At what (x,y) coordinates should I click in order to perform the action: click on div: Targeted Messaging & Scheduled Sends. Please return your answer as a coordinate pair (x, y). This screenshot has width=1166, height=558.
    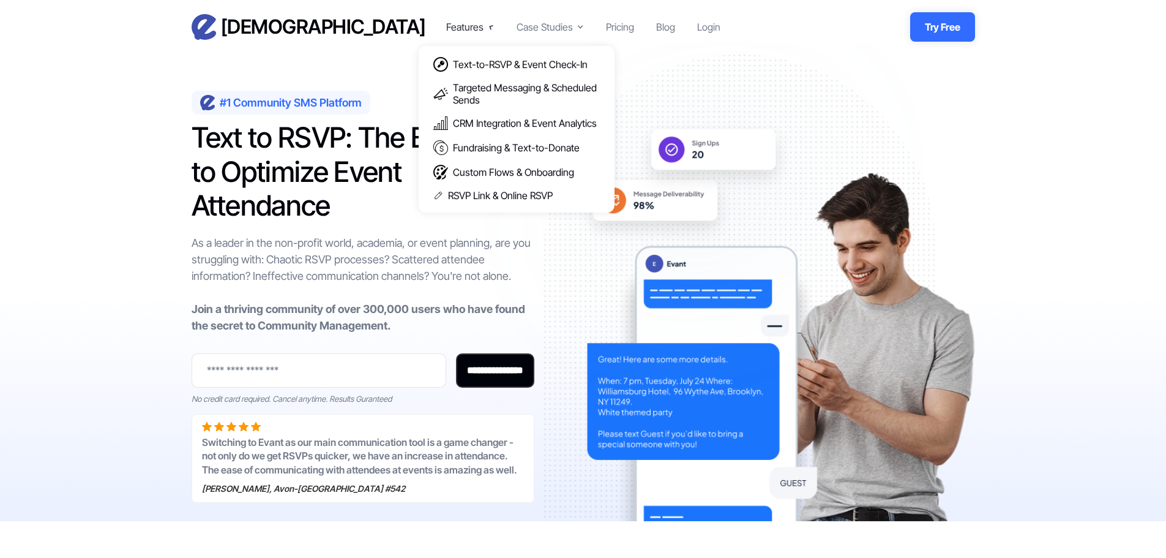
    Looking at the image, I should click on (526, 94).